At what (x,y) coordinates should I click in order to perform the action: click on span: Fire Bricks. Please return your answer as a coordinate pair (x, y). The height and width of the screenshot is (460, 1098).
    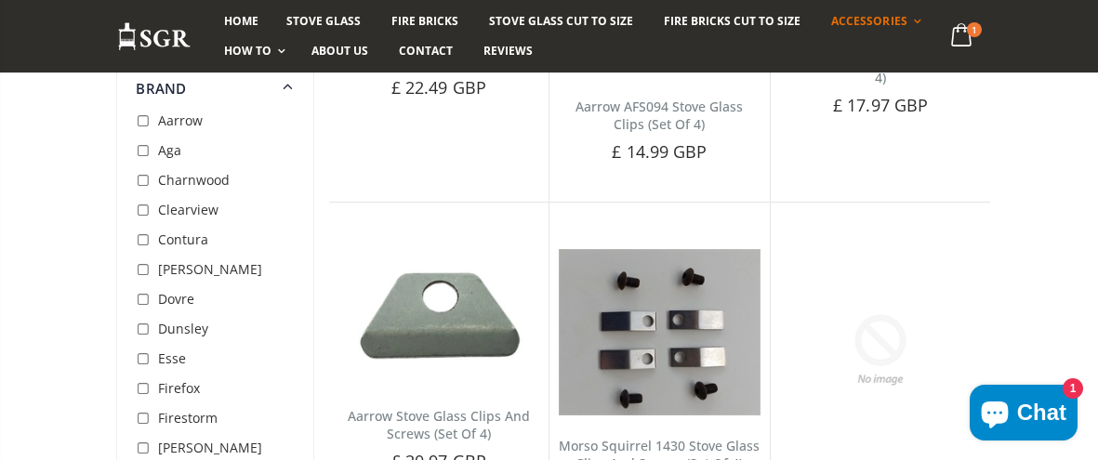
    Looking at the image, I should click on (425, 20).